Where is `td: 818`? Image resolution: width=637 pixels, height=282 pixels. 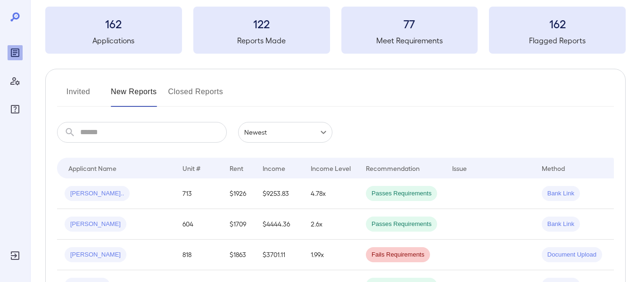
td: 818 is located at coordinates (198, 255).